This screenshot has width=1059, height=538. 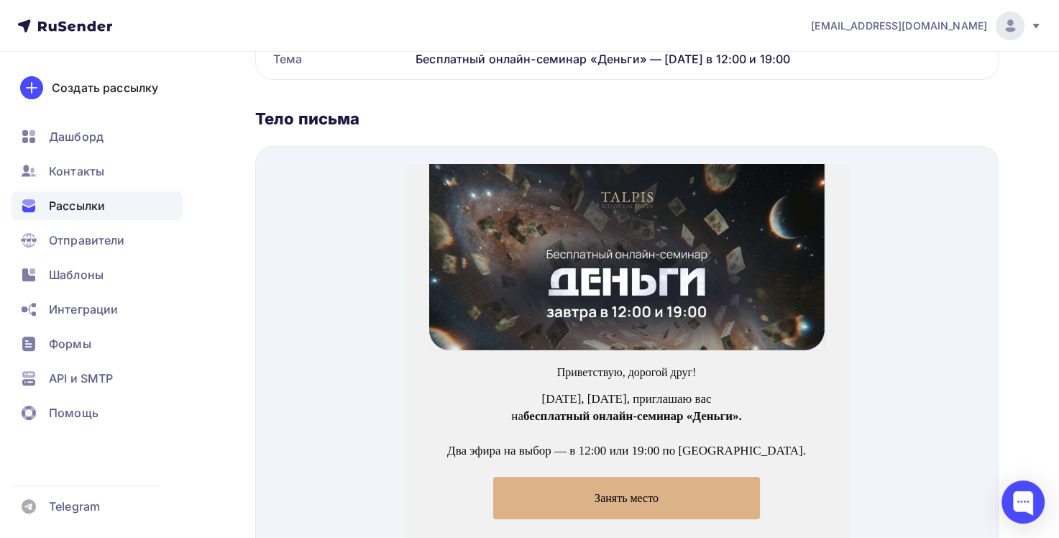 What do you see at coordinates (333, 59) in the screenshot?
I see `div: Тема` at bounding box center [333, 59].